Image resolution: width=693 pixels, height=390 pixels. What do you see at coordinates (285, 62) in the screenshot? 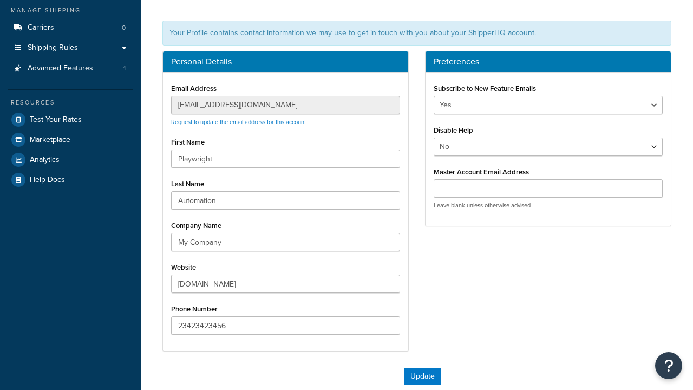
I see `h3: Personal Details` at bounding box center [285, 62].